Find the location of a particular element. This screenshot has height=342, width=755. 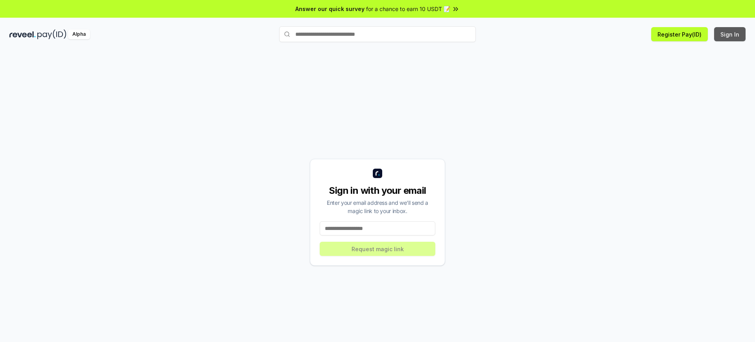

span: for a chance to earn 10 USDT 📝 is located at coordinates (408, 9).